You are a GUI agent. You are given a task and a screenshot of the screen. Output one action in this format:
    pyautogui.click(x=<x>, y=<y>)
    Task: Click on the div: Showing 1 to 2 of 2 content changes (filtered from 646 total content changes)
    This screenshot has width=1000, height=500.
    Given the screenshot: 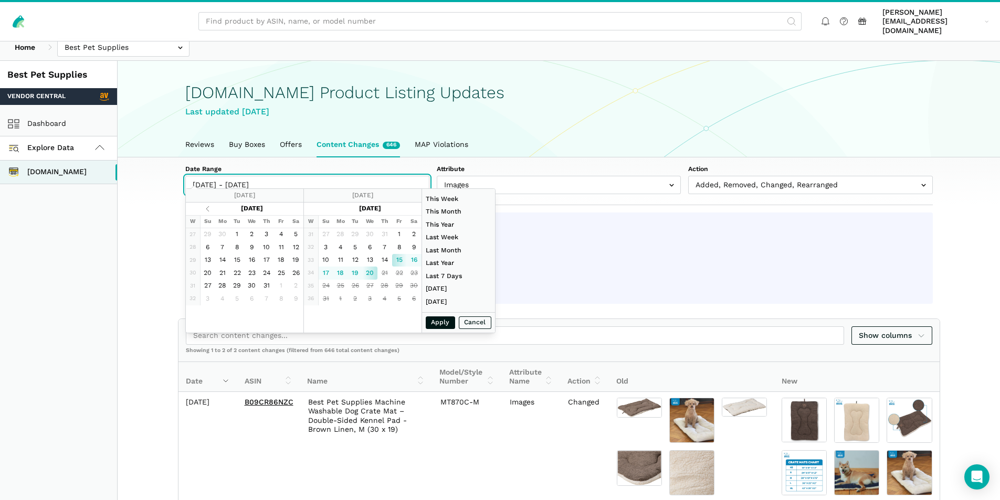 What is the action you would take?
    pyautogui.click(x=559, y=354)
    